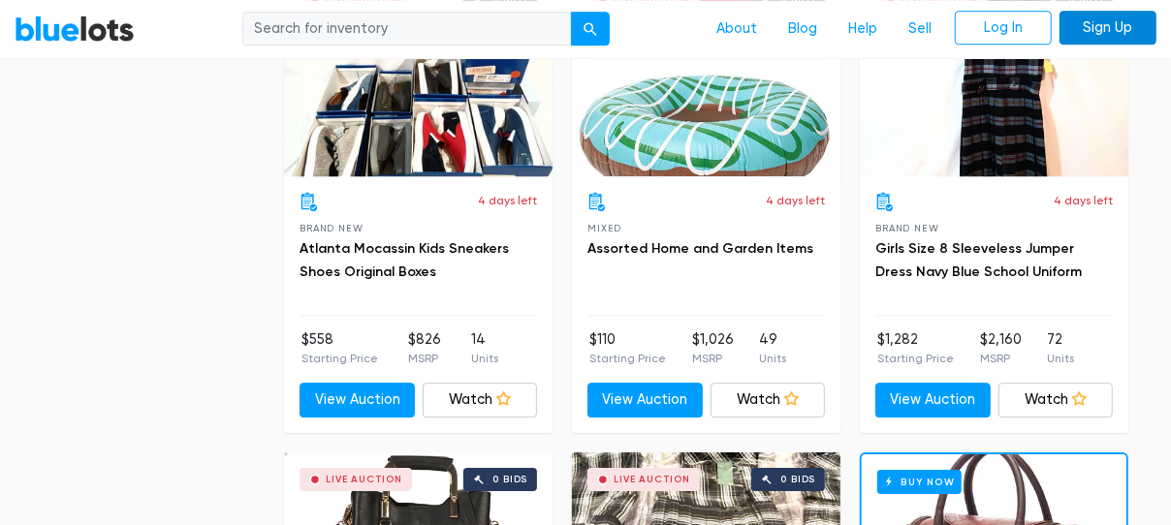 The image size is (1171, 525). Describe the element at coordinates (803, 29) in the screenshot. I see `a: Blog` at that location.